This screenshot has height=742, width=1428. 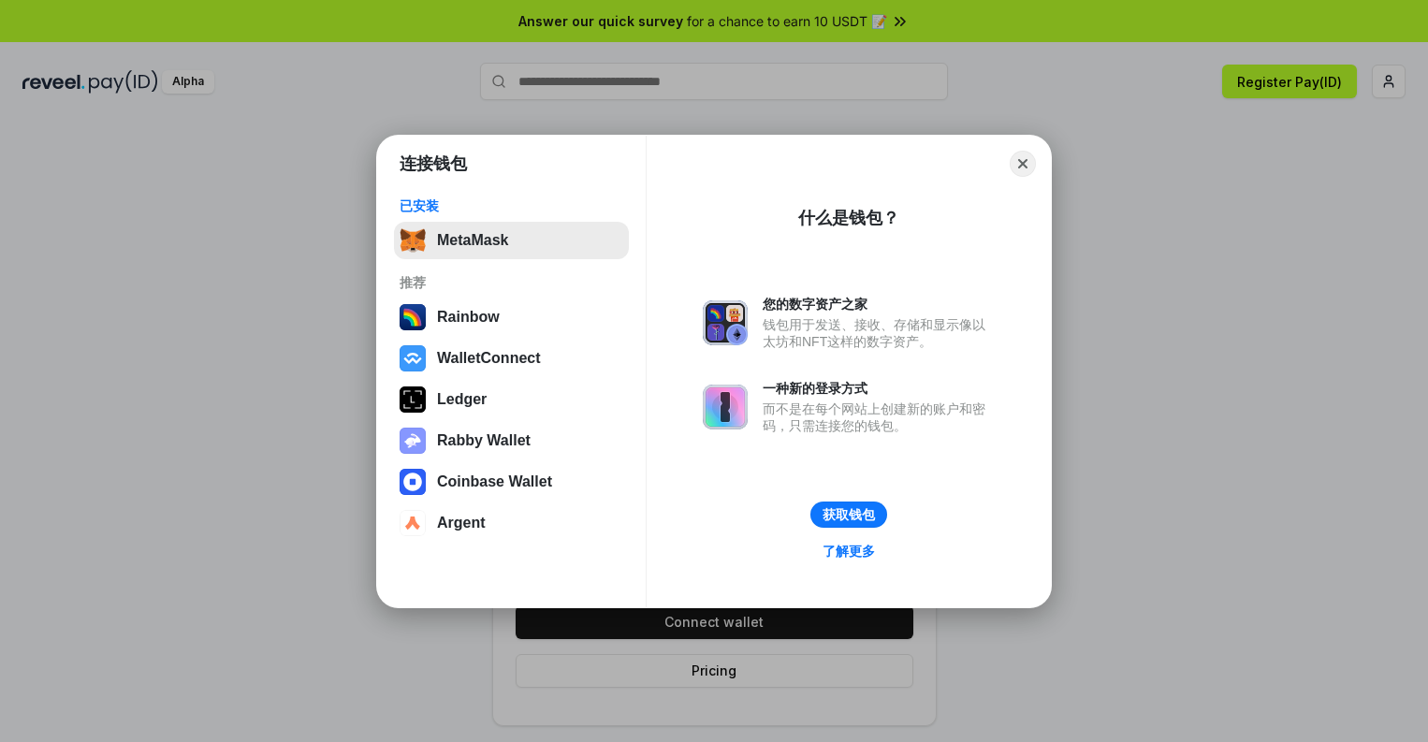 What do you see at coordinates (511, 441) in the screenshot?
I see `button: Rabby Wallet` at bounding box center [511, 441].